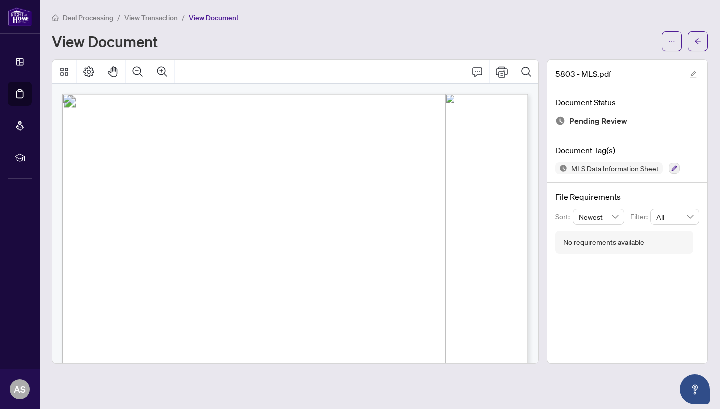  I want to click on p: Sort:, so click(564, 217).